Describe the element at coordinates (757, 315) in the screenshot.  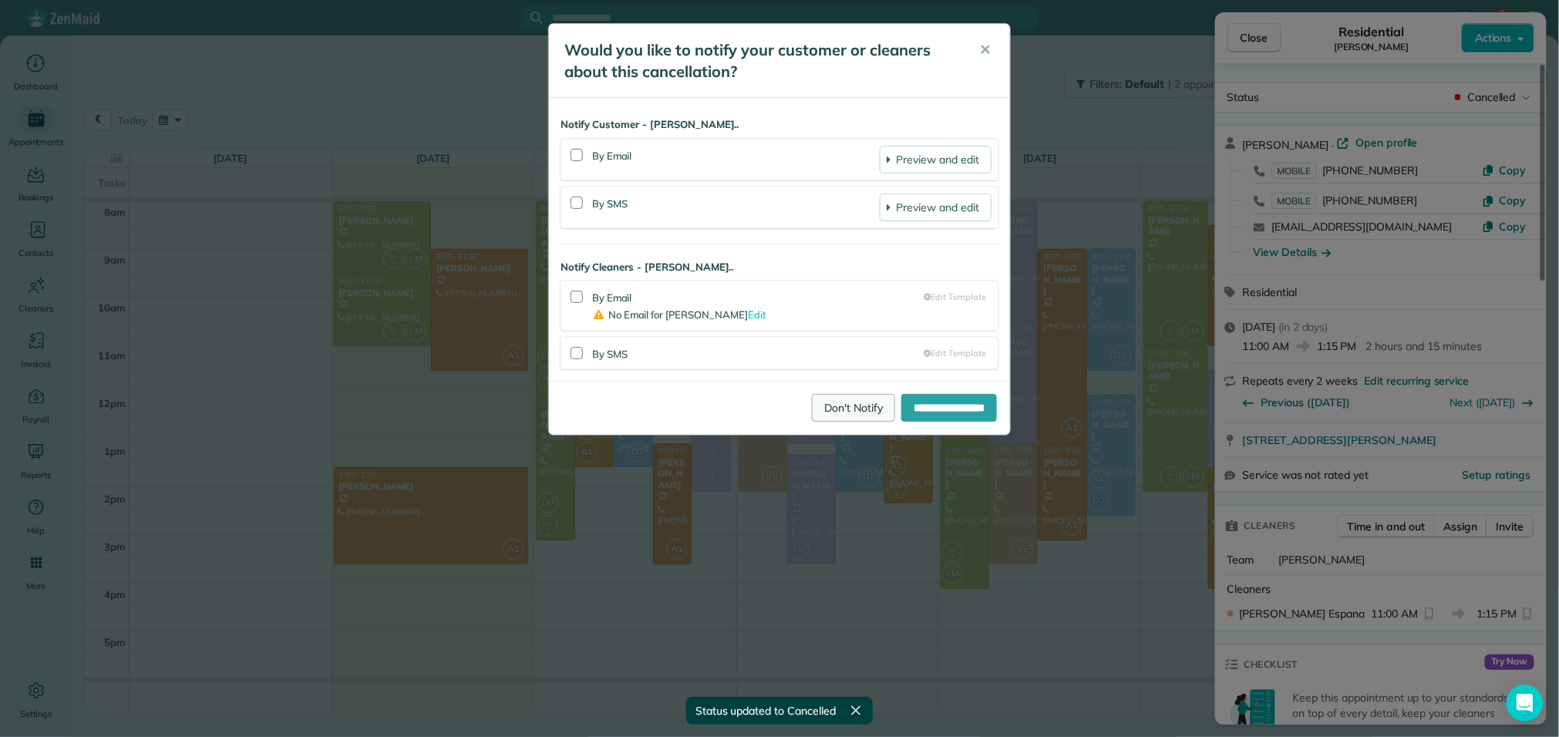
I see `a: Edit` at that location.